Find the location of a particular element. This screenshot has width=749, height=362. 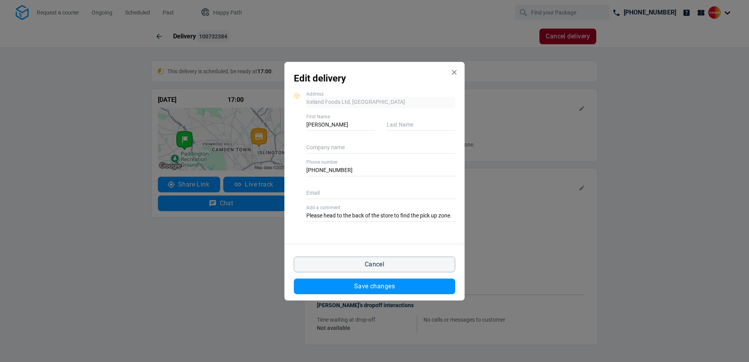

span: Save changes is located at coordinates (374, 286).